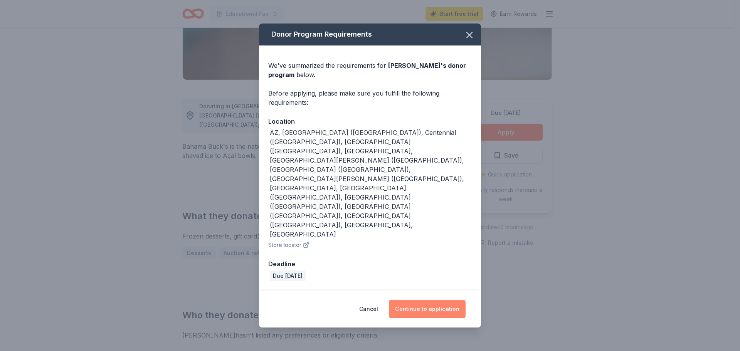  I want to click on div: We've summarized the requirements for below., so click(370, 70).